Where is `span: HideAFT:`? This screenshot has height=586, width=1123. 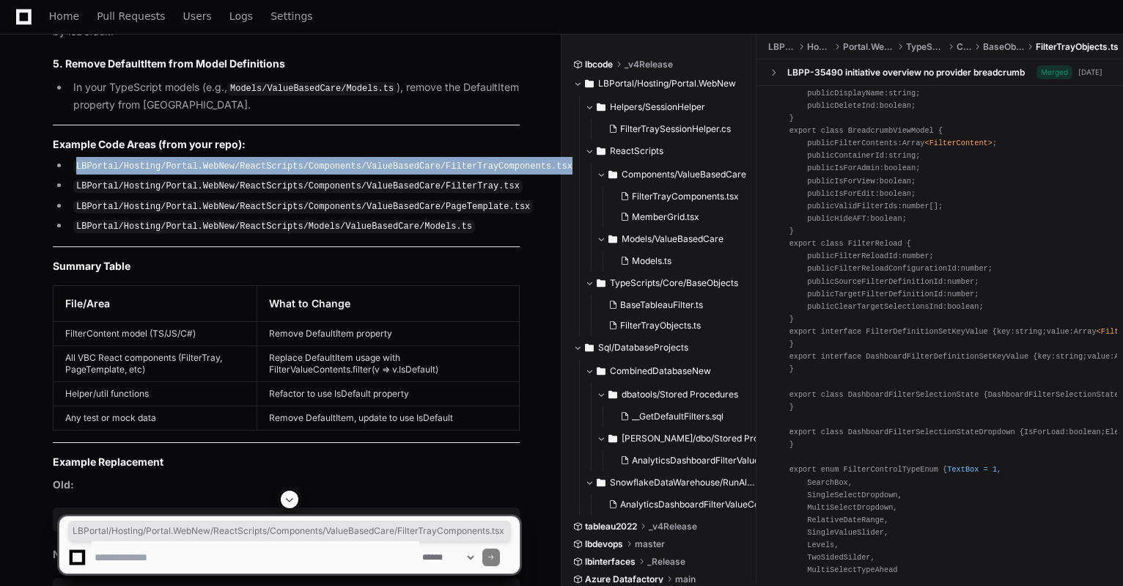
span: HideAFT: is located at coordinates (852, 218).